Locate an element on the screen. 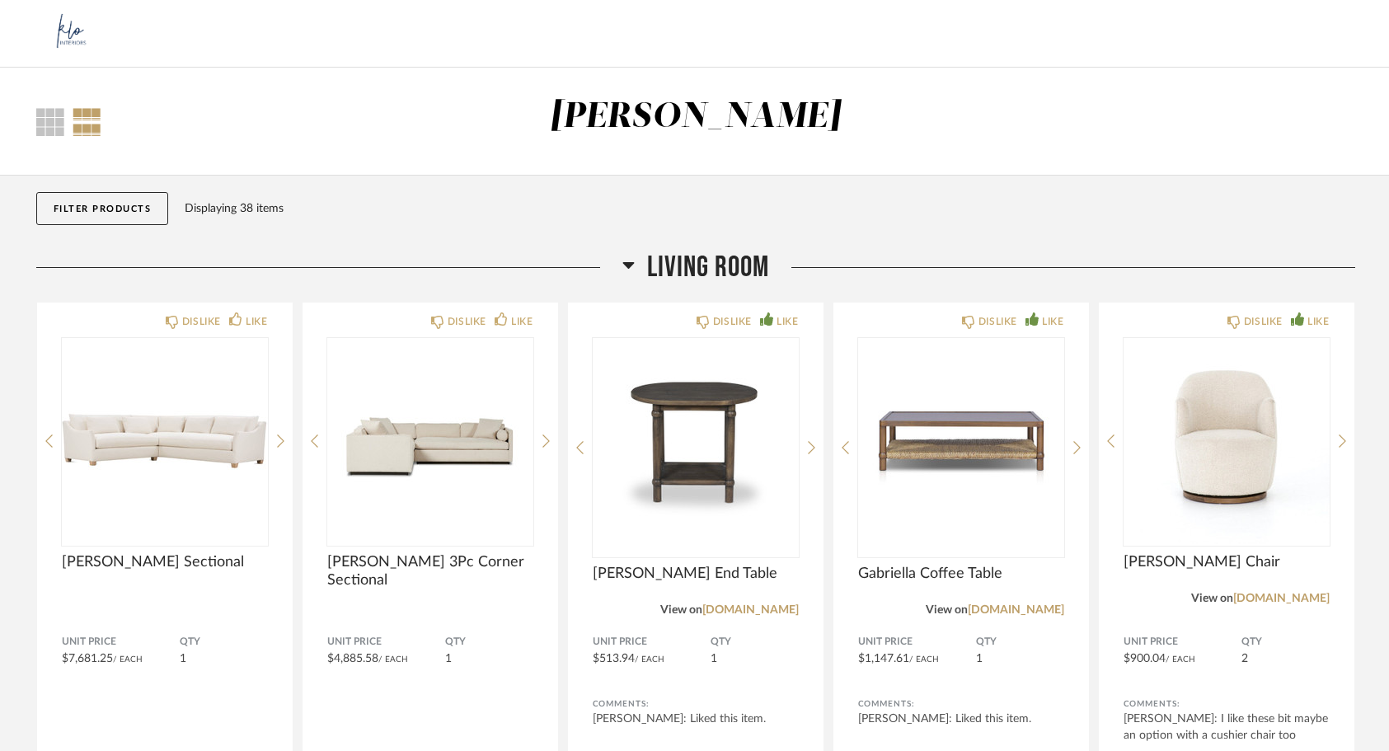  span: $7,681.25 is located at coordinates (87, 659).